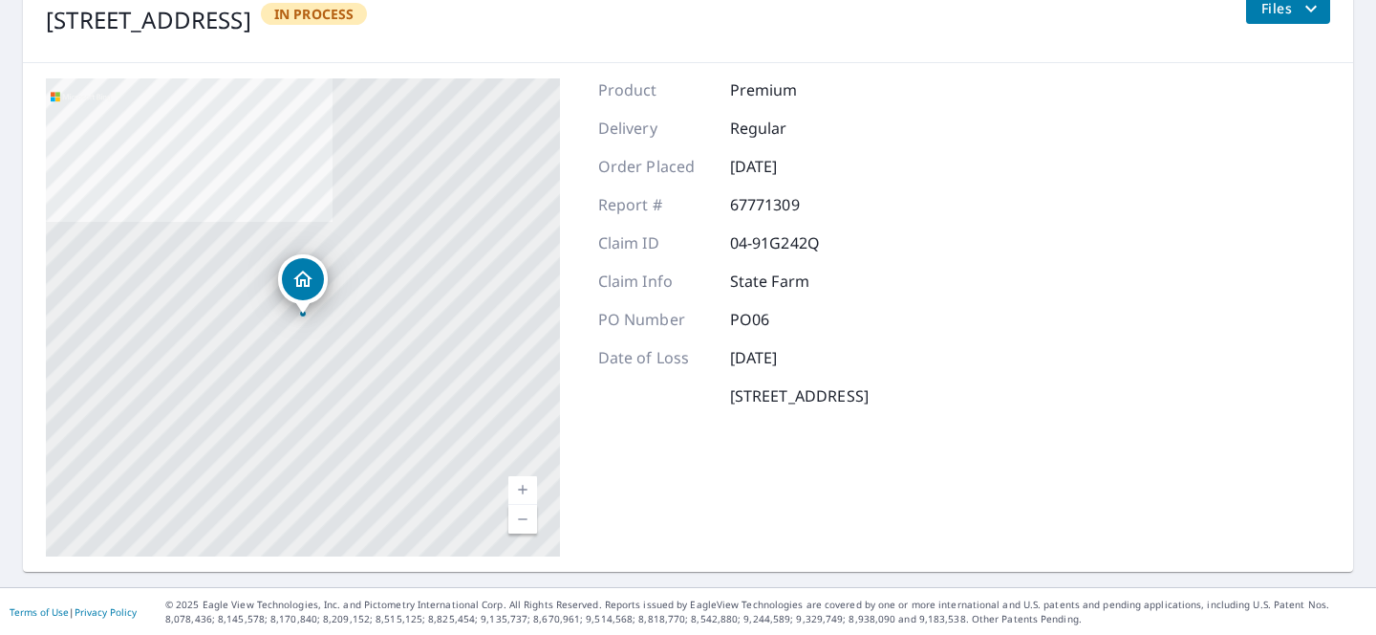 The width and height of the screenshot is (1376, 635). Describe the element at coordinates (314, 13) in the screenshot. I see `span: In Process` at that location.